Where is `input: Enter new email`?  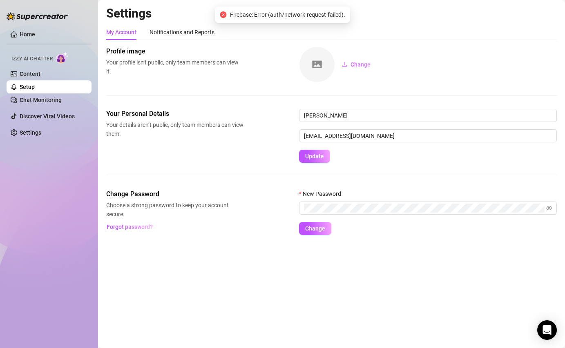 input: Enter new email is located at coordinates (428, 136).